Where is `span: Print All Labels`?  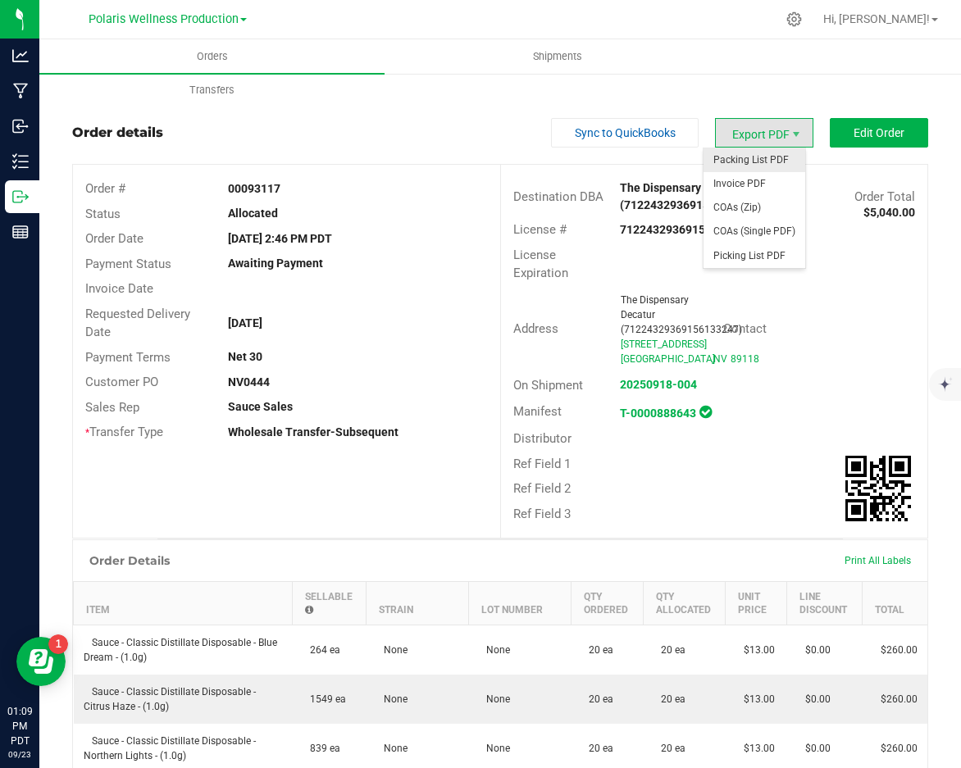 span: Print All Labels is located at coordinates (877, 561).